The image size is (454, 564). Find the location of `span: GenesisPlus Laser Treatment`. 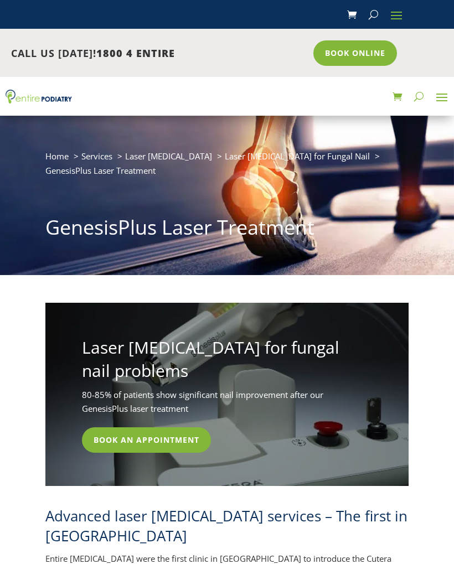

span: GenesisPlus Laser Treatment is located at coordinates (100, 170).